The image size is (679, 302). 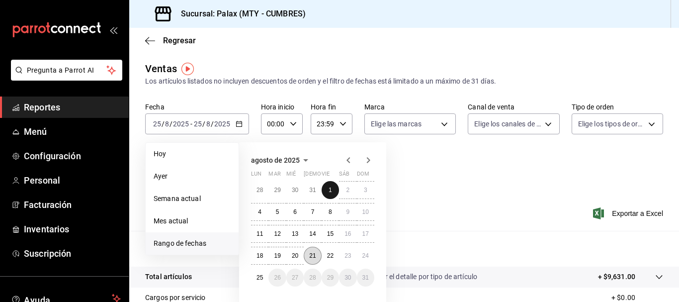 What do you see at coordinates (72, 156) in the screenshot?
I see `span: Configuración` at bounding box center [72, 156].